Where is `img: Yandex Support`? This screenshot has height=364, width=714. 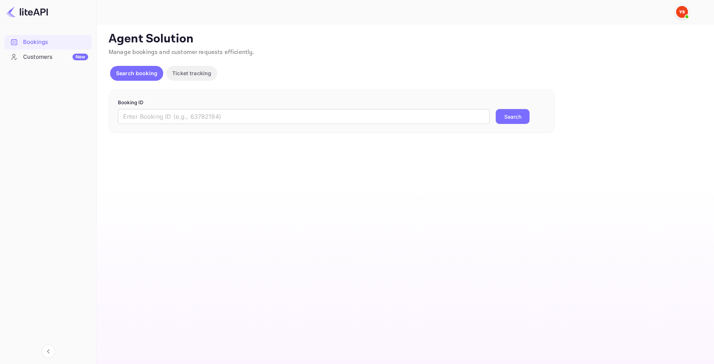 img: Yandex Support is located at coordinates (682, 12).